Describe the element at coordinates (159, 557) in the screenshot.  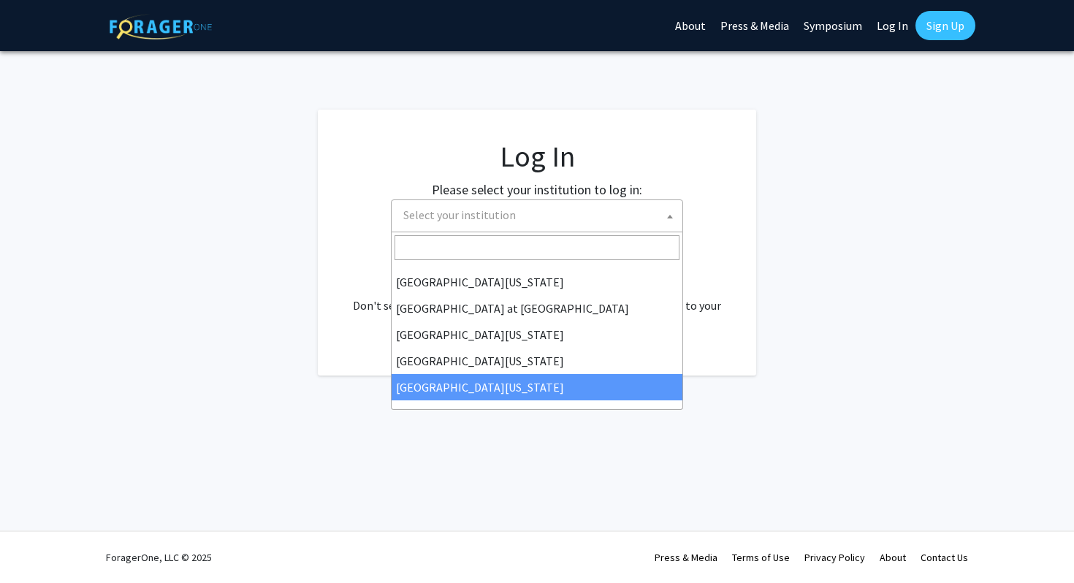
I see `div: ForagerOne, LLC © 2025` at that location.